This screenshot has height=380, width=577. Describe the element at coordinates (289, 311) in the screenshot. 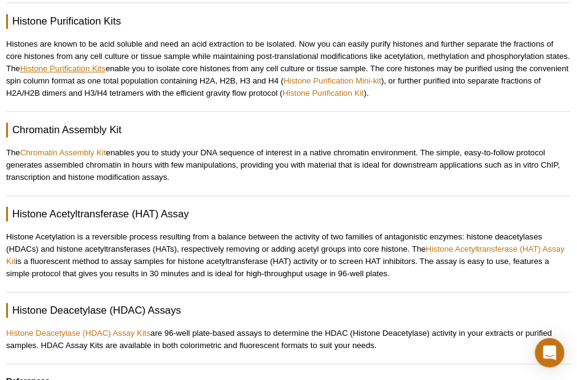

I see `h3: Histone Deacetylase (HDAC) Assays` at that location.